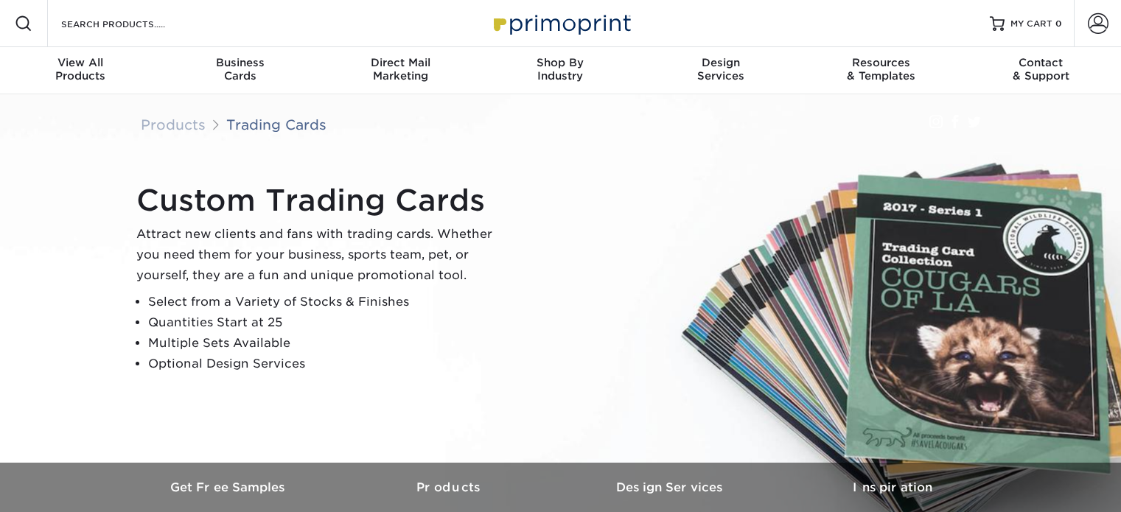  Describe the element at coordinates (1031, 24) in the screenshot. I see `span: MY CART` at that location.